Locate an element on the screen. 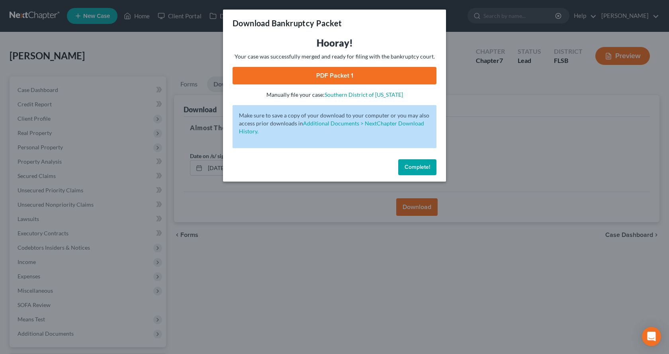 This screenshot has width=669, height=354. h3: Download Bankruptcy Packet is located at coordinates (287, 23).